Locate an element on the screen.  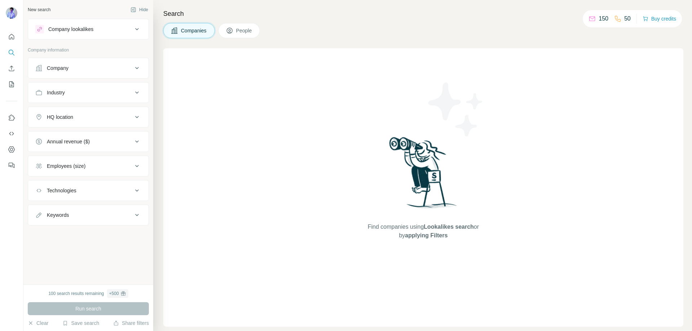
button: My lists is located at coordinates (12, 84).